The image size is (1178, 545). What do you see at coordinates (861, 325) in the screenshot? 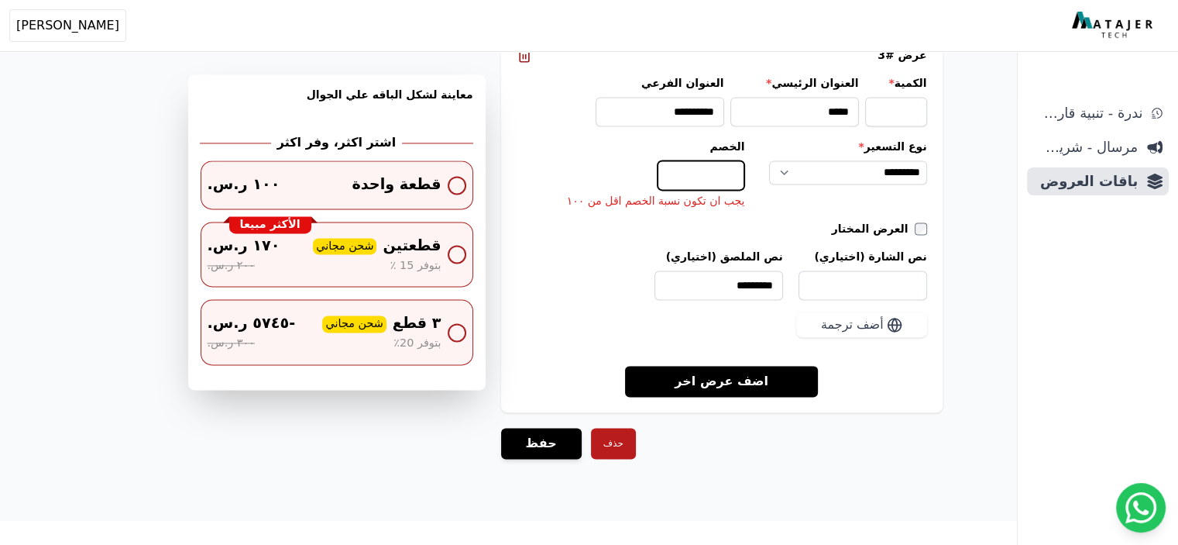
I see `button: أضف ترجمة` at bounding box center [861, 325].